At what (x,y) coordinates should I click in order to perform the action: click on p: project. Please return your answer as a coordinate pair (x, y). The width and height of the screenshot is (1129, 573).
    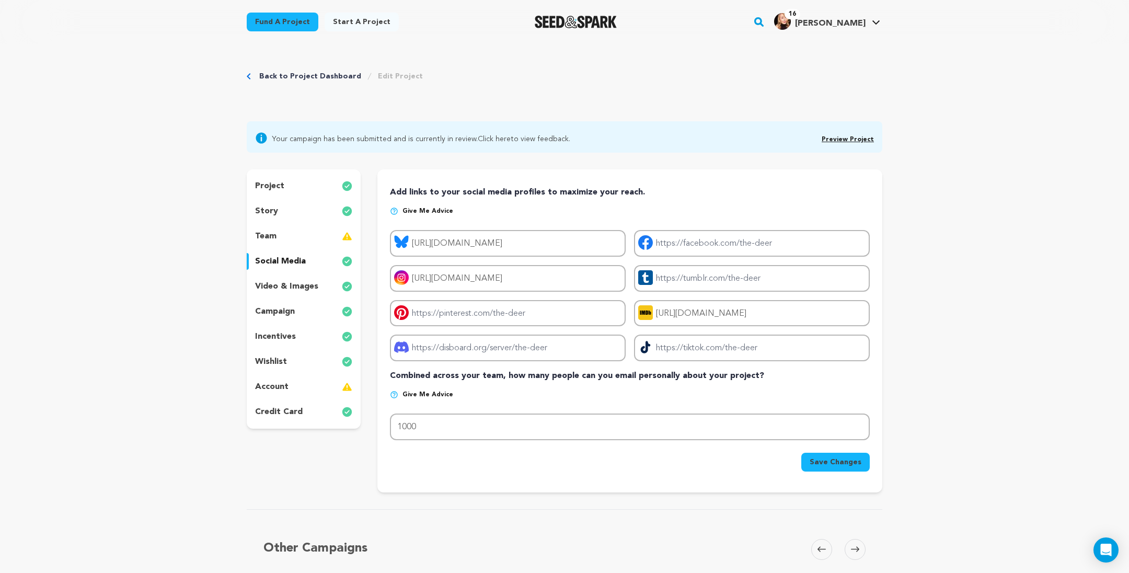
    Looking at the image, I should click on (270, 186).